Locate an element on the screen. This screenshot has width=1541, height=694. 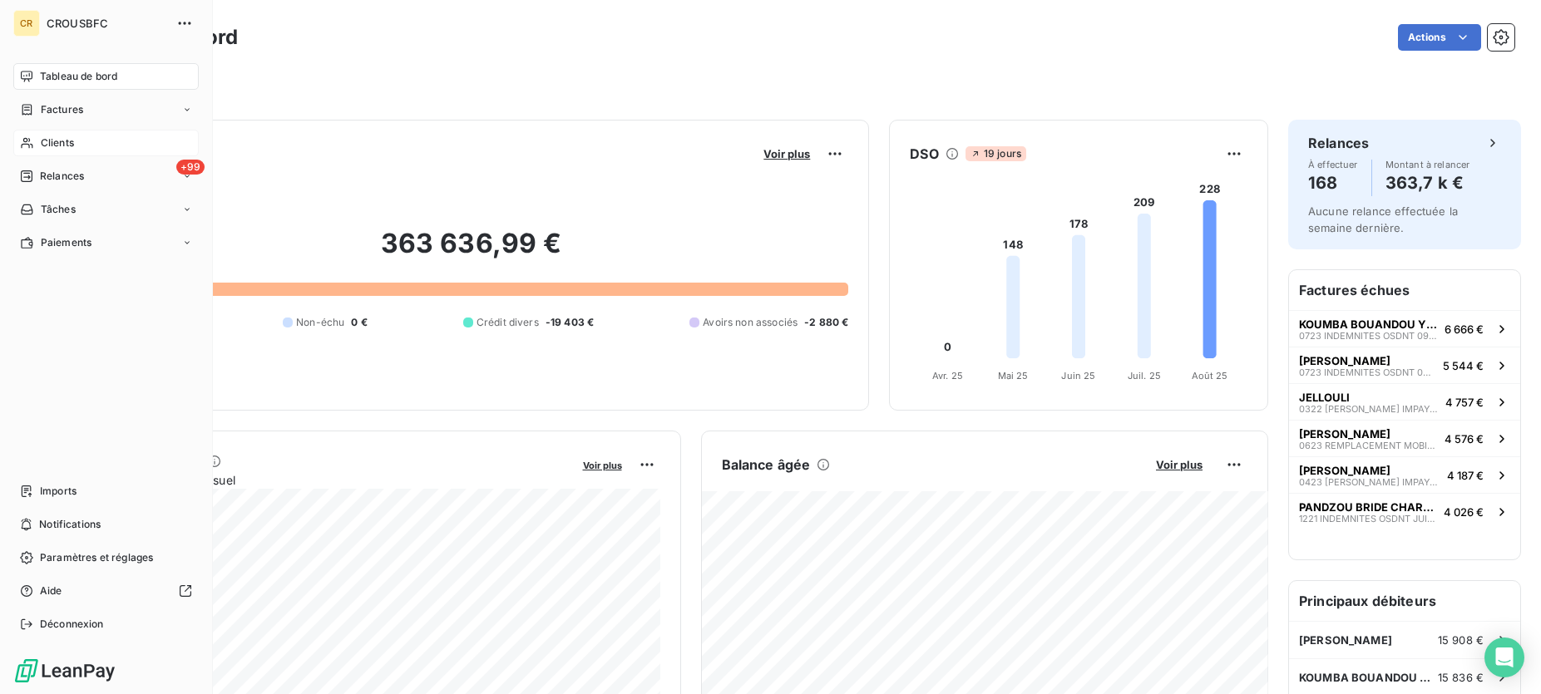
a: Tableau de bord is located at coordinates (106, 76).